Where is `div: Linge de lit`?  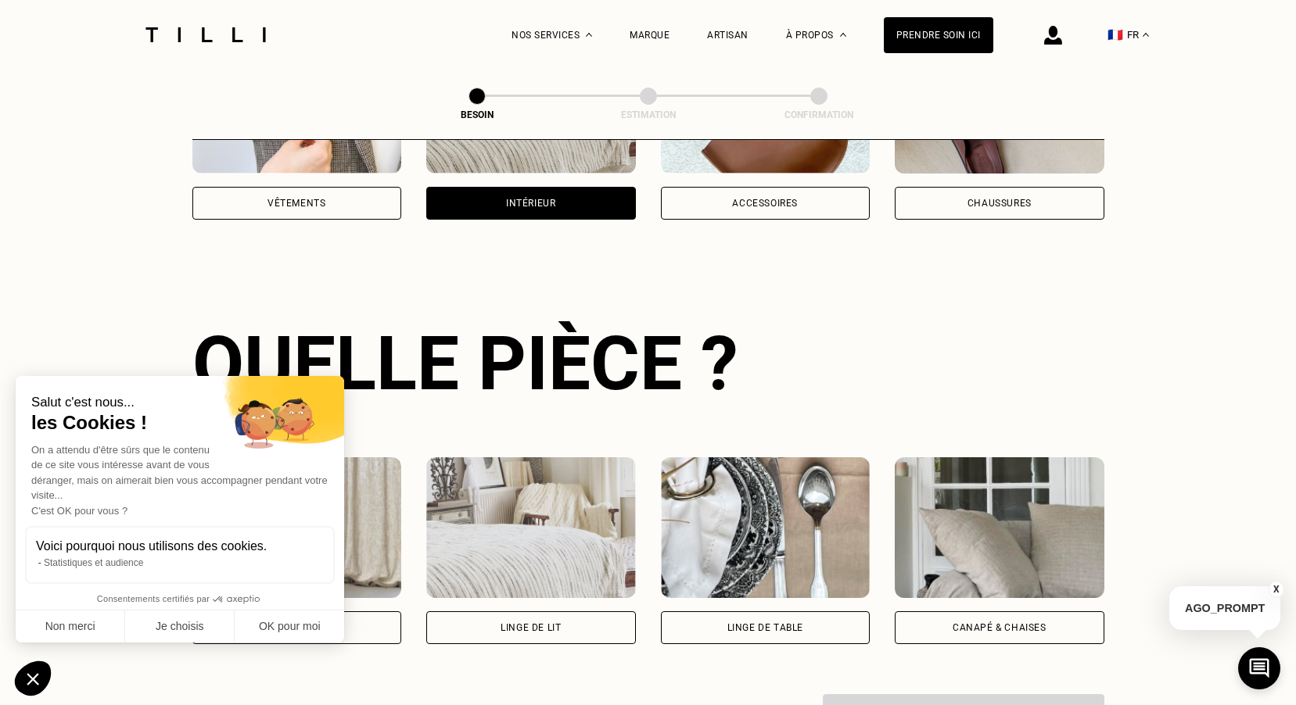 div: Linge de lit is located at coordinates (530, 628).